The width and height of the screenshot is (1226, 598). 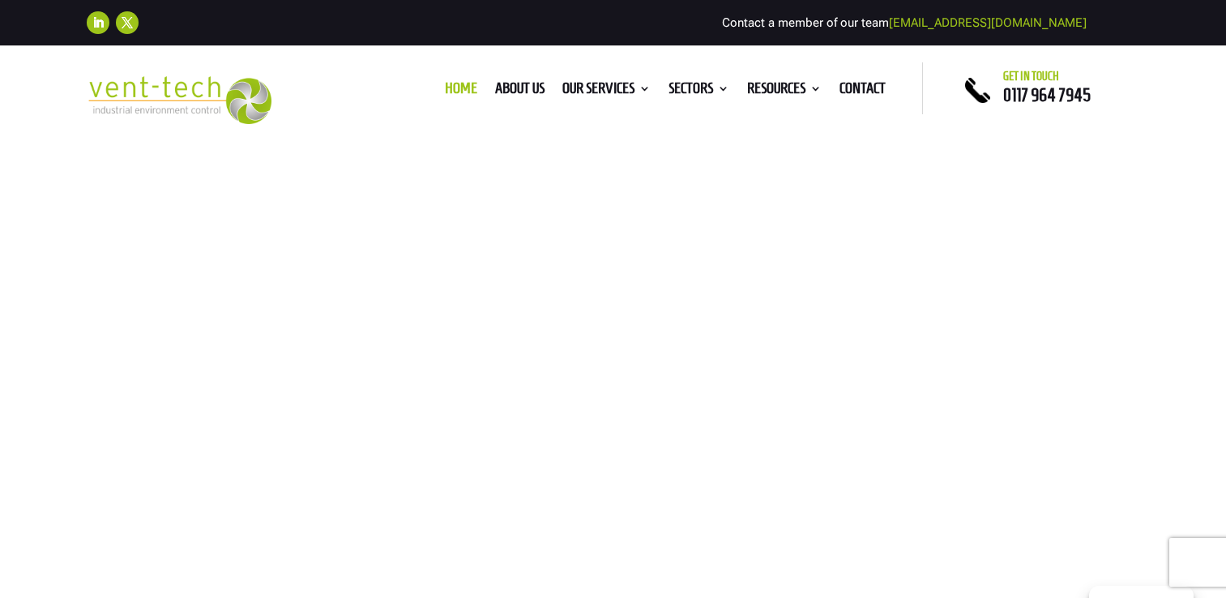 What do you see at coordinates (784, 92) in the screenshot?
I see `a: Resources` at bounding box center [784, 92].